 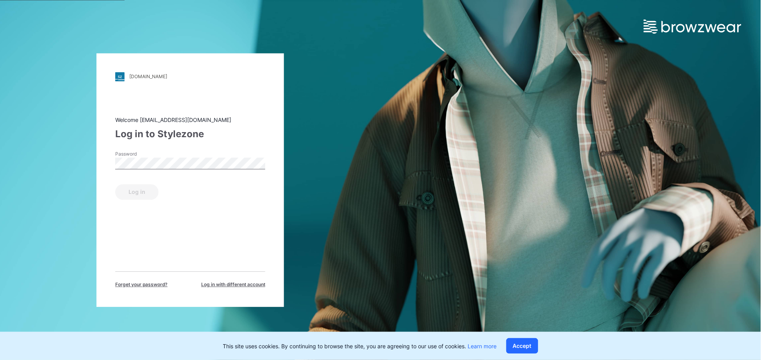 What do you see at coordinates (120, 77) in the screenshot?
I see `img: stylezone-logo.562084cfcfab977791bfbf7441f1a819.svg` at bounding box center [120, 77].